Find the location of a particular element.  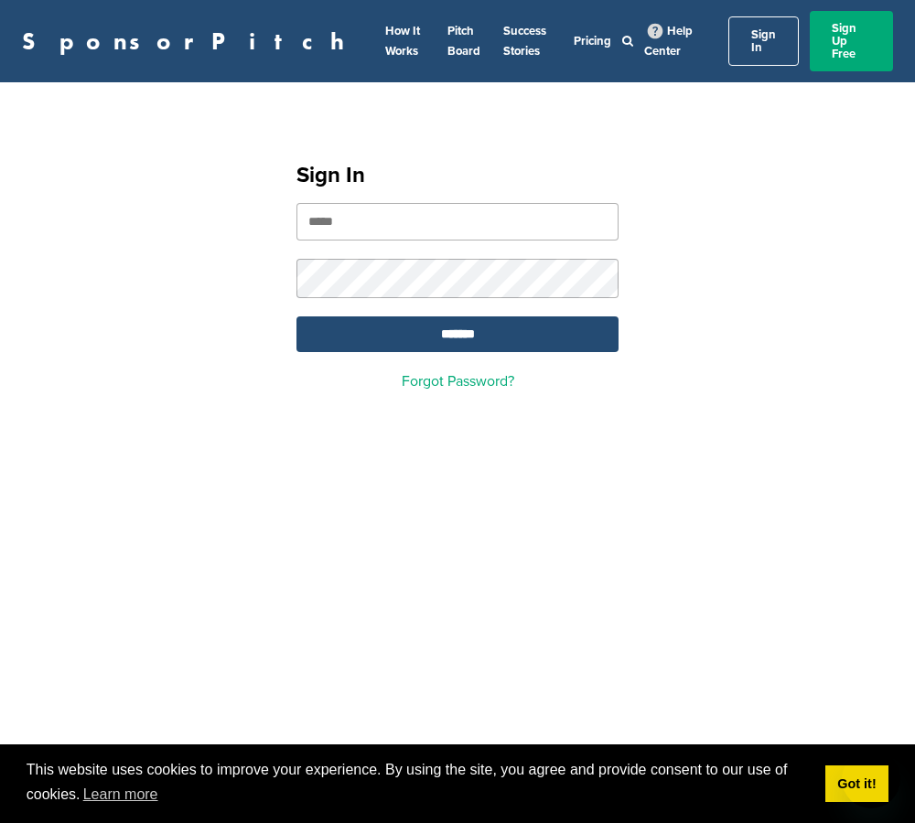

span: This website uses cookies to improve your experience. By using the site, you agree and provide co... is located at coordinates (418, 784).